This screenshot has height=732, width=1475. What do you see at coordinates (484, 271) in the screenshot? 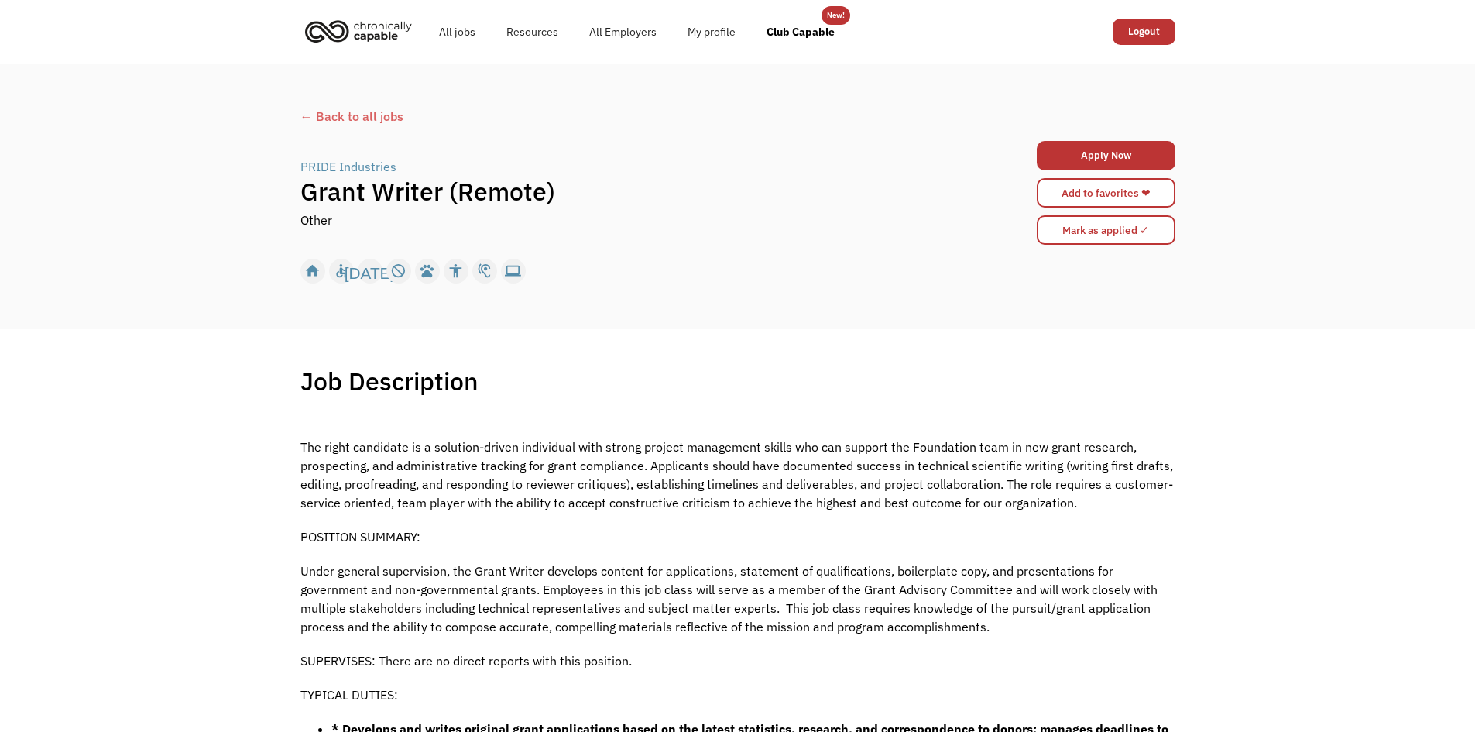
I see `div: hearing` at bounding box center [484, 271].